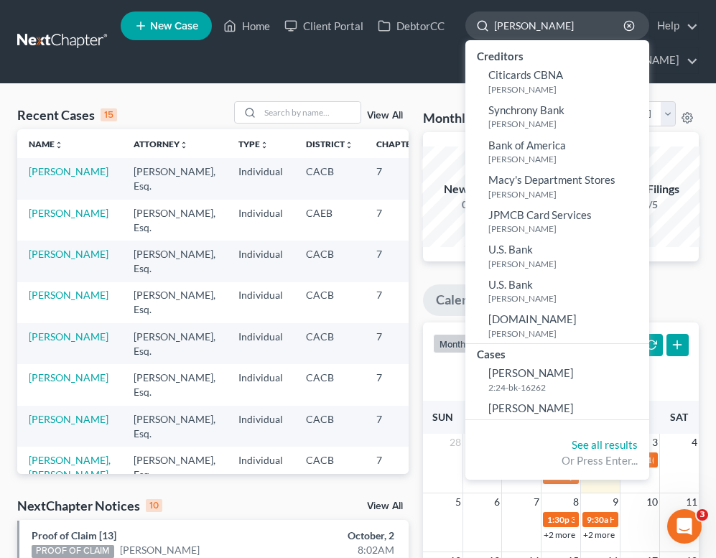  I want to click on a: Help, so click(674, 26).